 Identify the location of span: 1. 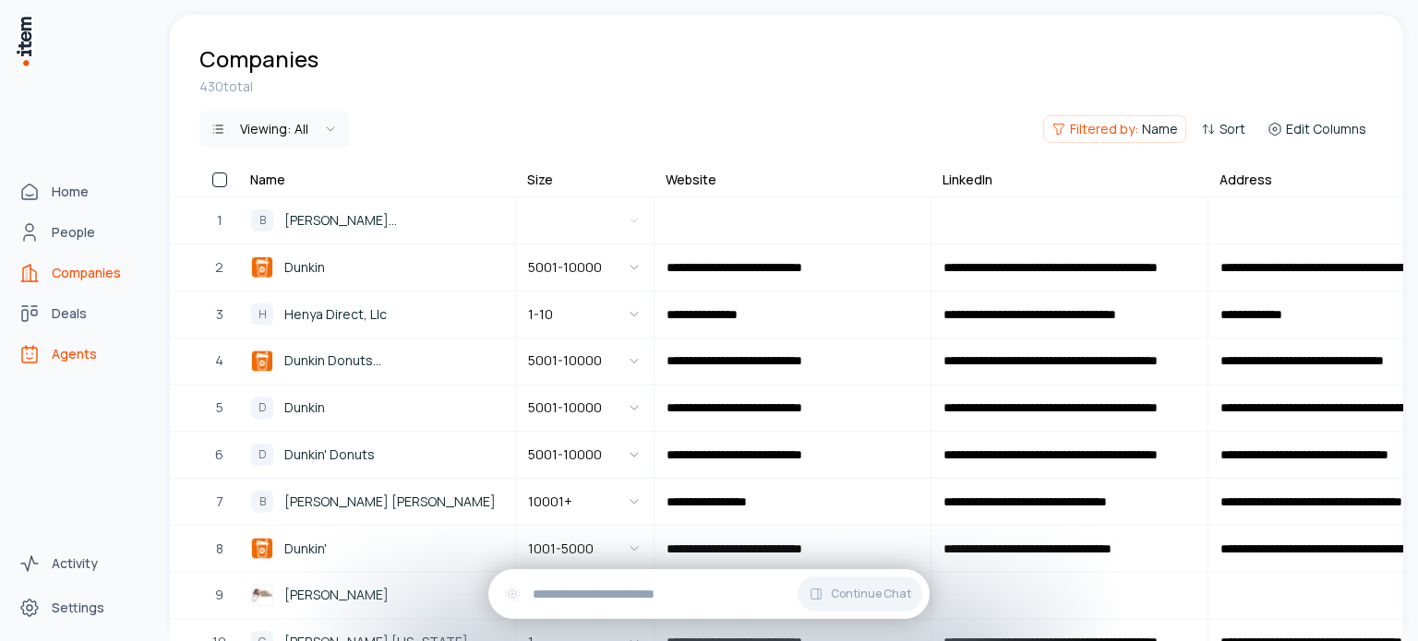
(220, 221).